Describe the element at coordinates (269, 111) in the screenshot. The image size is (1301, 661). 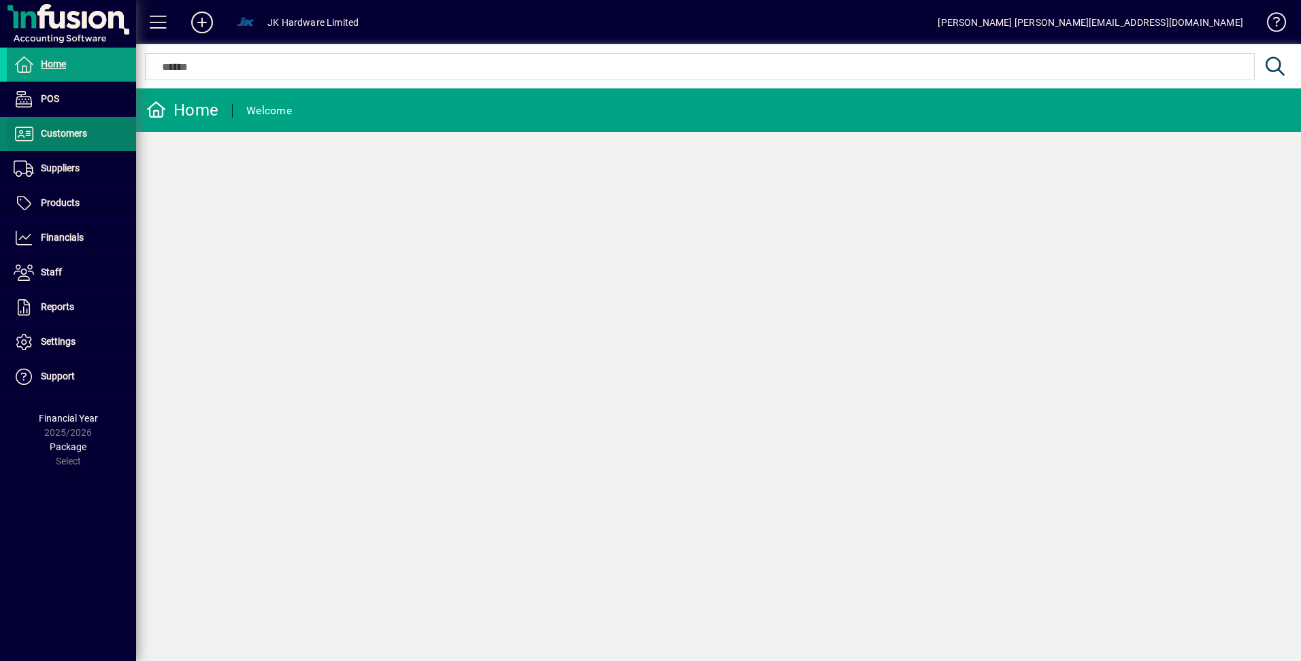
I see `div: Welcome` at that location.